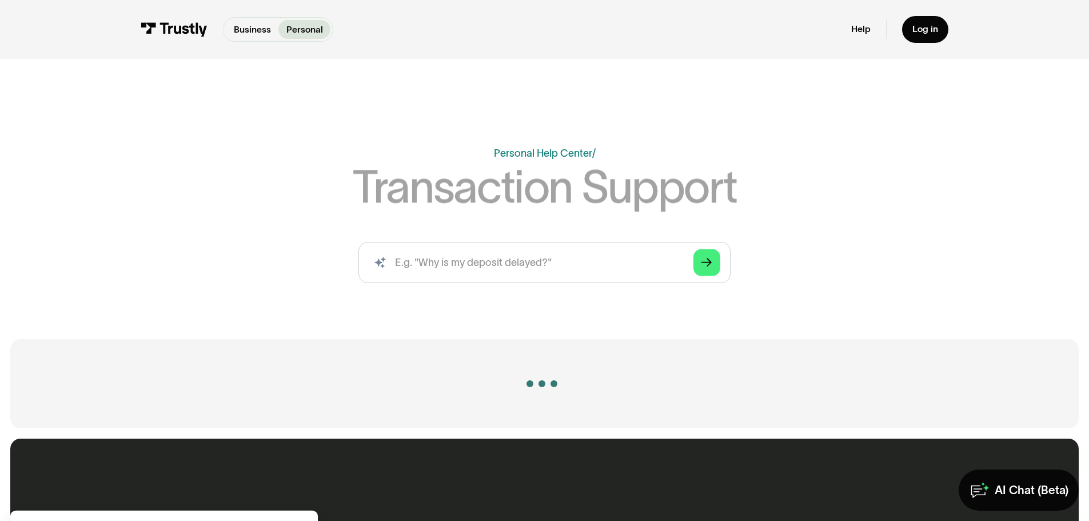 Image resolution: width=1089 pixels, height=521 pixels. What do you see at coordinates (544, 262) in the screenshot?
I see `form: Search` at bounding box center [544, 262].